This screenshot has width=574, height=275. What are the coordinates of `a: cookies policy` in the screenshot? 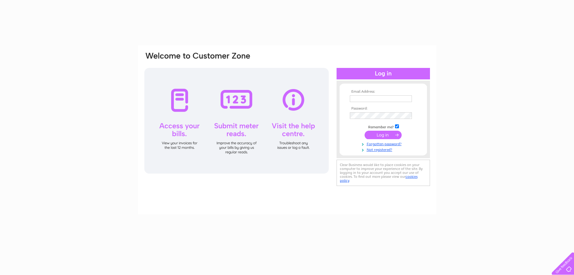 It's located at (379, 178).